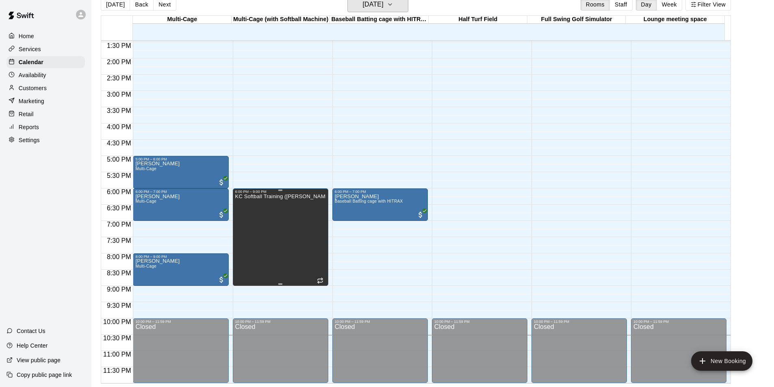  I want to click on div: Home, so click(45, 36).